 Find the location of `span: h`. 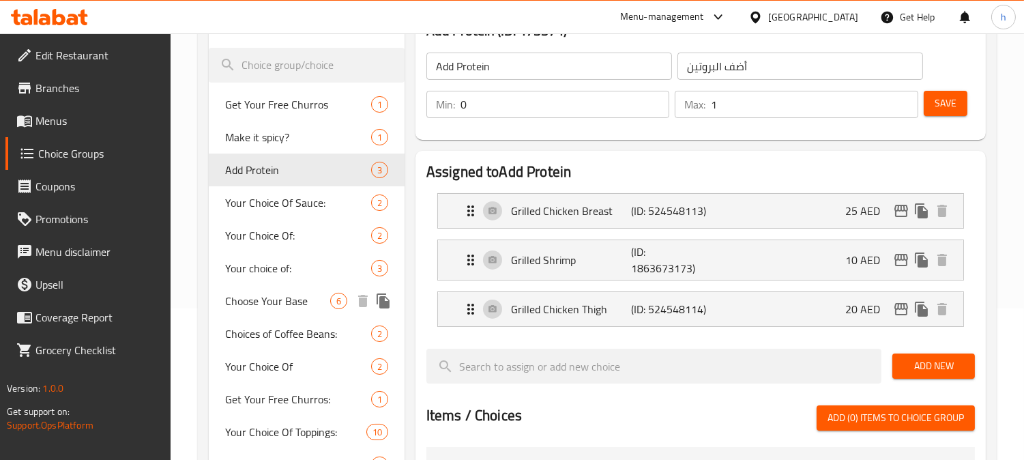

span: h is located at coordinates (1004, 17).